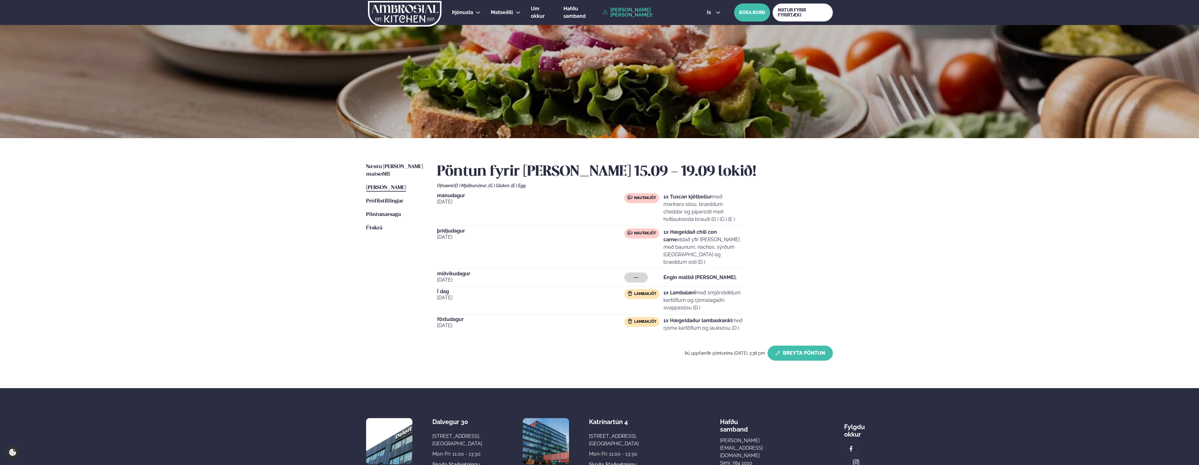 Image resolution: width=1199 pixels, height=465 pixels. What do you see at coordinates (462, 12) in the screenshot?
I see `span: Þjónusta` at bounding box center [462, 12].